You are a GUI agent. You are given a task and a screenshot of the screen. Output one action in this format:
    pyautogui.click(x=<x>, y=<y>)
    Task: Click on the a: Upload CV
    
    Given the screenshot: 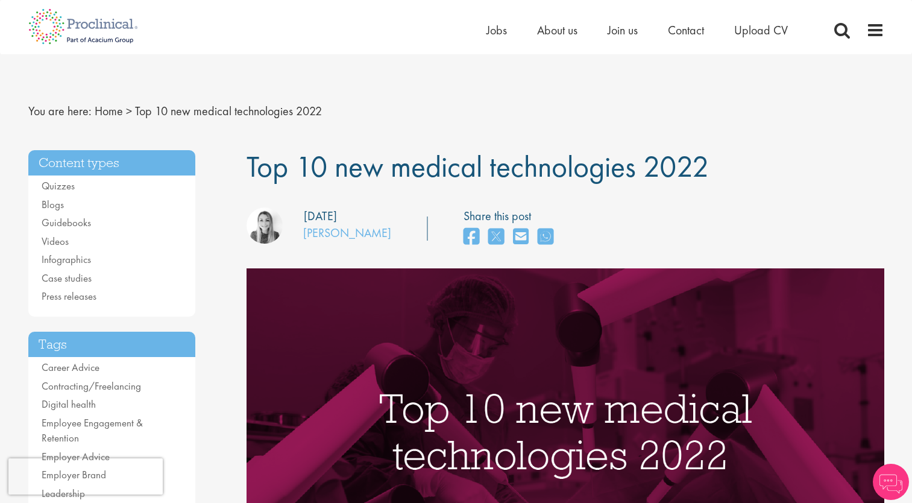 What is the action you would take?
    pyautogui.click(x=761, y=30)
    